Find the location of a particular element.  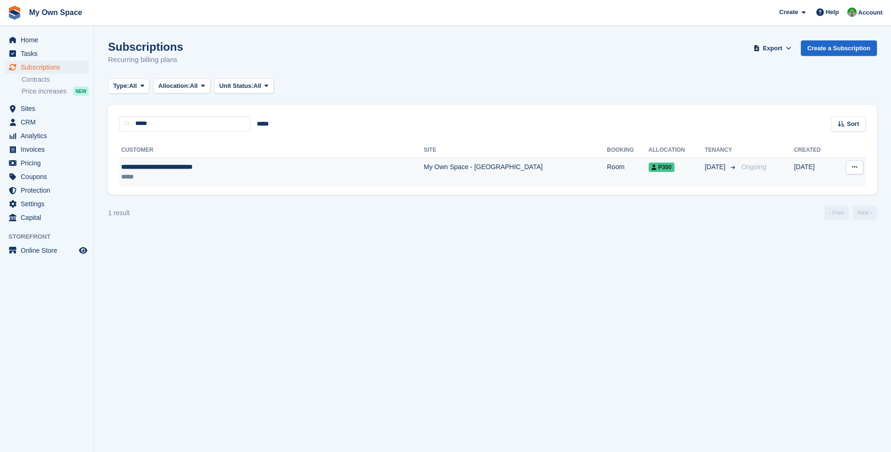

th: Created is located at coordinates (814, 150).